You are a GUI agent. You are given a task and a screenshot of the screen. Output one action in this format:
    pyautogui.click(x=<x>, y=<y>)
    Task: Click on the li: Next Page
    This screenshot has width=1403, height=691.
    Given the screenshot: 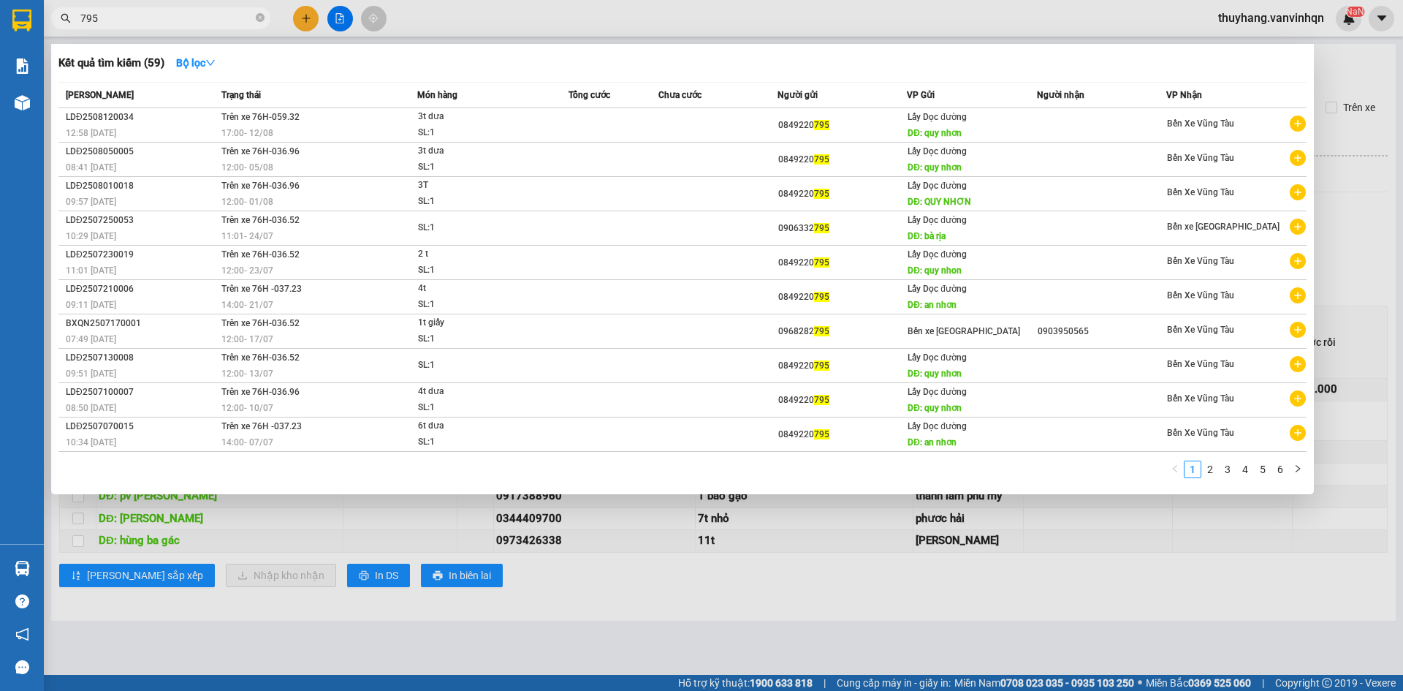 What is the action you would take?
    pyautogui.click(x=1298, y=469)
    